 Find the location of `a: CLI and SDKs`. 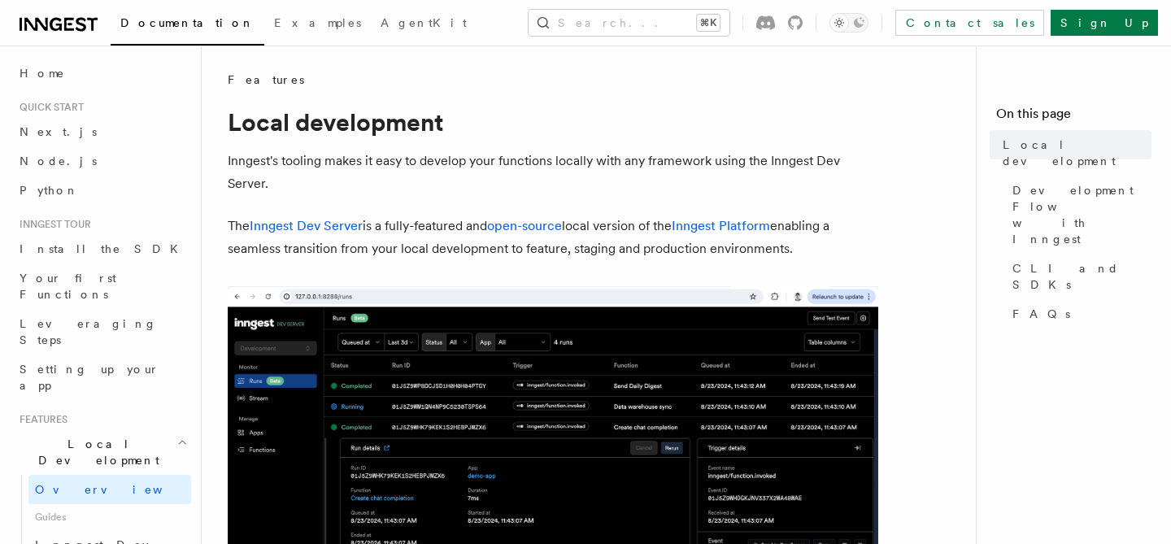

a: CLI and SDKs is located at coordinates (1078, 276).